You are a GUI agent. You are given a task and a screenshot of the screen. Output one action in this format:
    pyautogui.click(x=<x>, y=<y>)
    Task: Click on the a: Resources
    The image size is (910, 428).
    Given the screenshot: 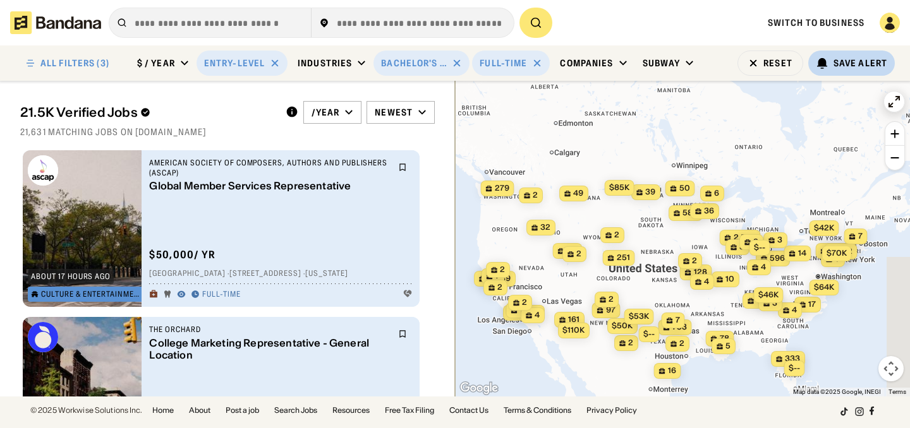 What is the action you would take?
    pyautogui.click(x=351, y=411)
    